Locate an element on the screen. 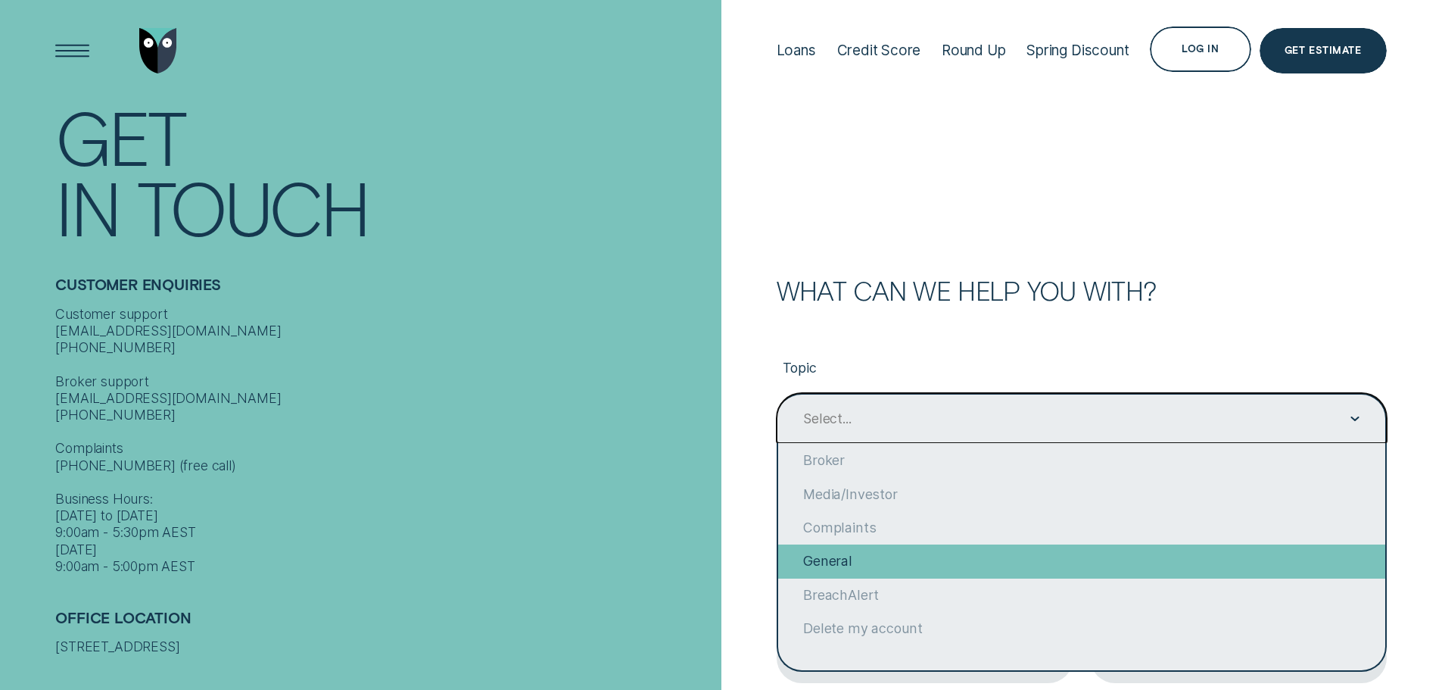  div: Broker is located at coordinates (1082, 460).